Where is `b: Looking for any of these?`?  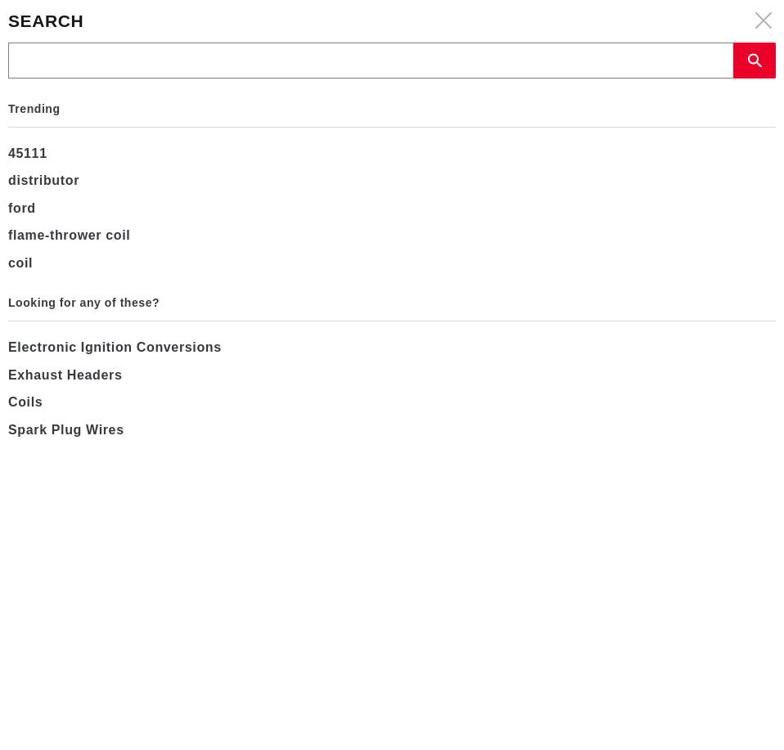
b: Looking for any of these? is located at coordinates (83, 303).